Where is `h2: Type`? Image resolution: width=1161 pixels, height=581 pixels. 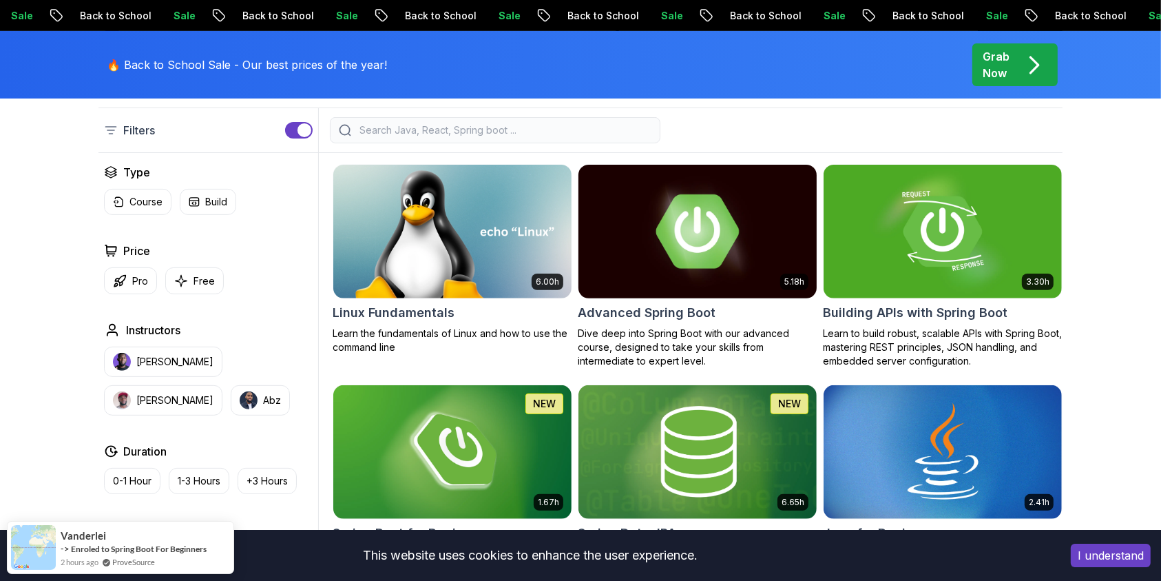
h2: Type is located at coordinates (136, 172).